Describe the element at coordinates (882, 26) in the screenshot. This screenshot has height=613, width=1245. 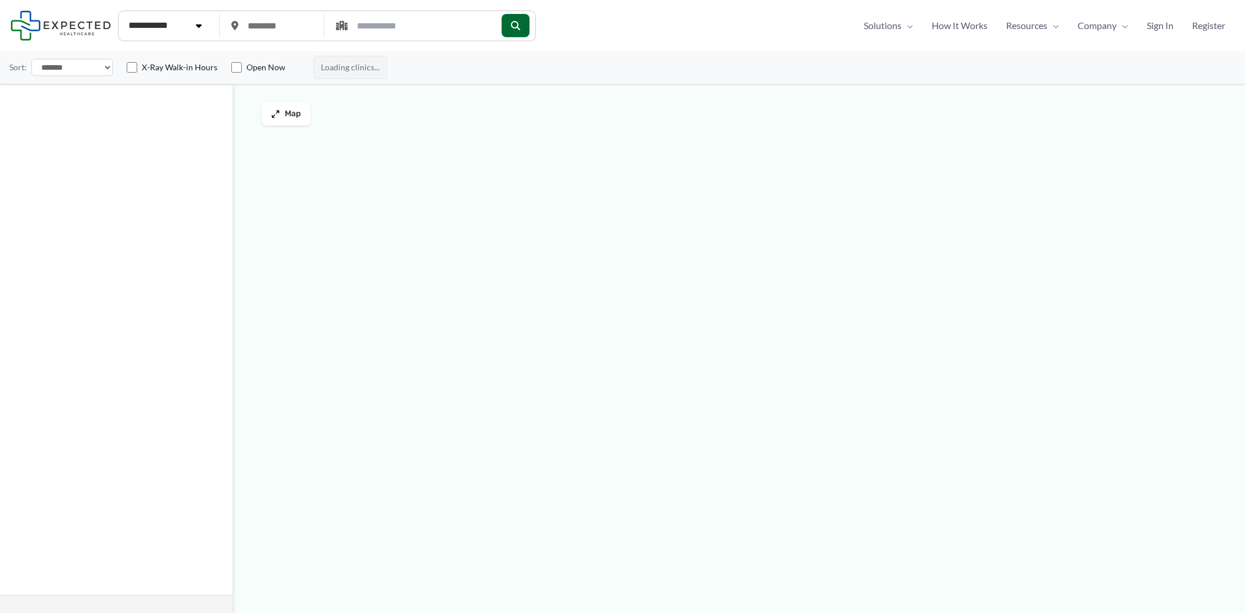
I see `span: Solutions` at that location.